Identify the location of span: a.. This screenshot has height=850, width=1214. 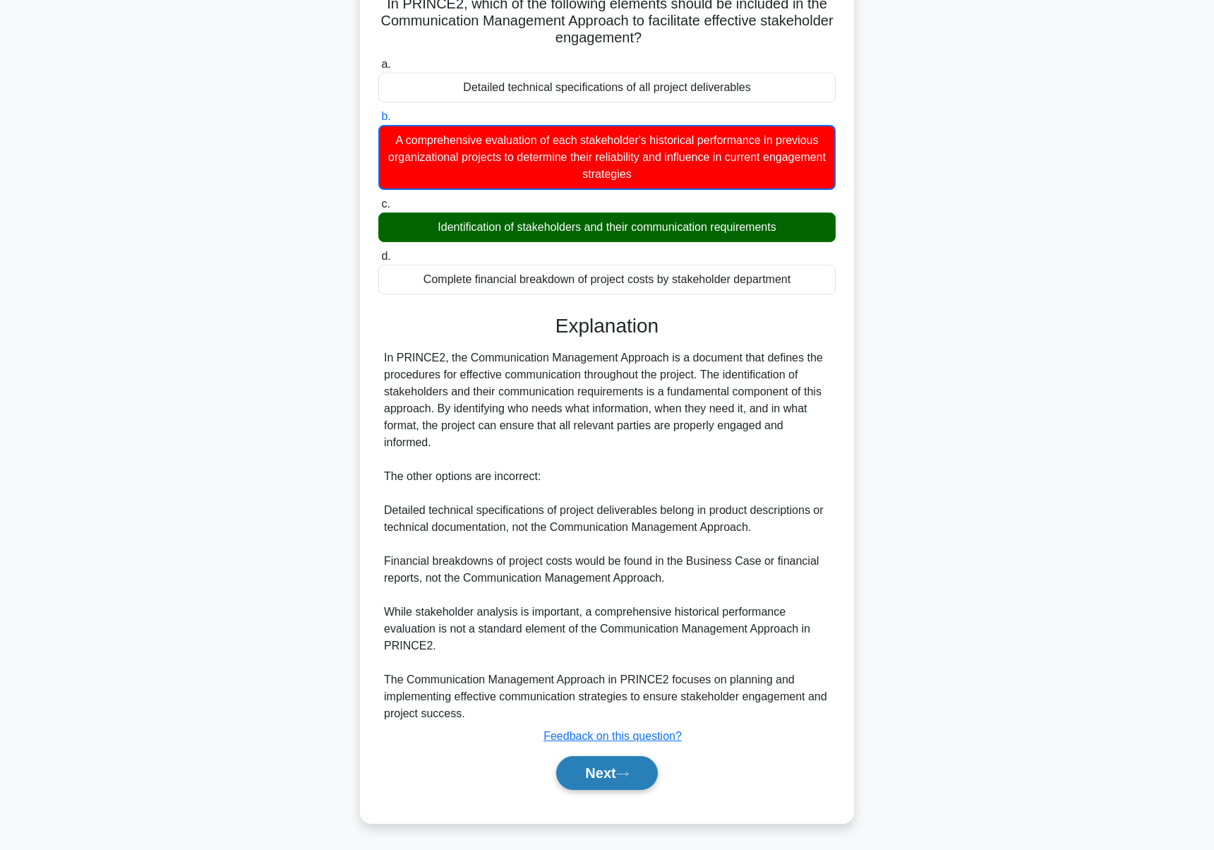
(385, 64).